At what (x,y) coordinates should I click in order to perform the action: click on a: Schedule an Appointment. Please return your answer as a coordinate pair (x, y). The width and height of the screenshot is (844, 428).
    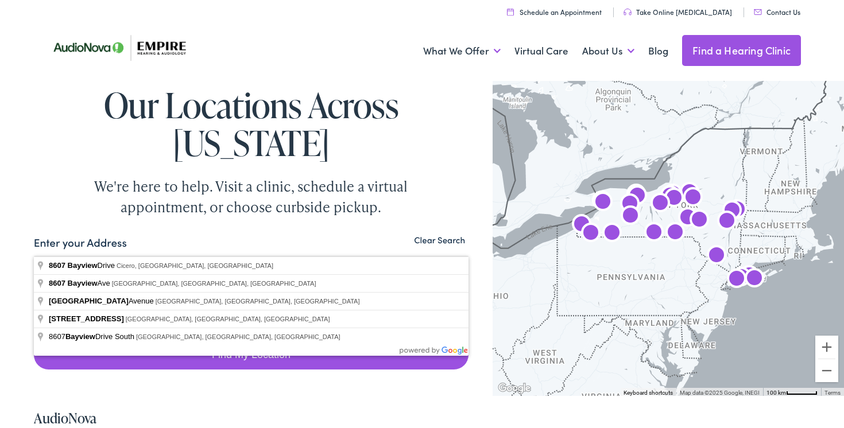
    Looking at the image, I should click on (554, 11).